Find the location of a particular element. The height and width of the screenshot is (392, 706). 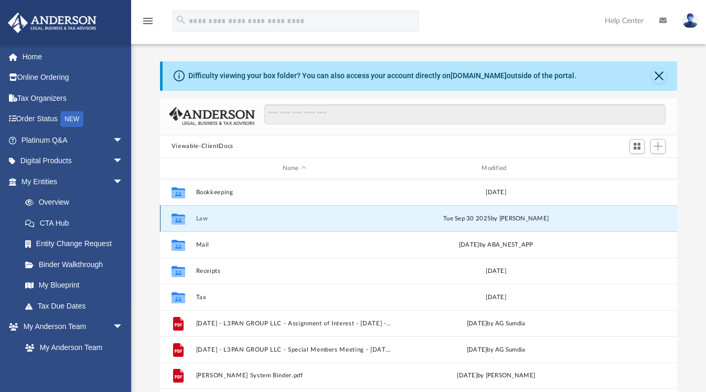

i: menu is located at coordinates (148, 21).